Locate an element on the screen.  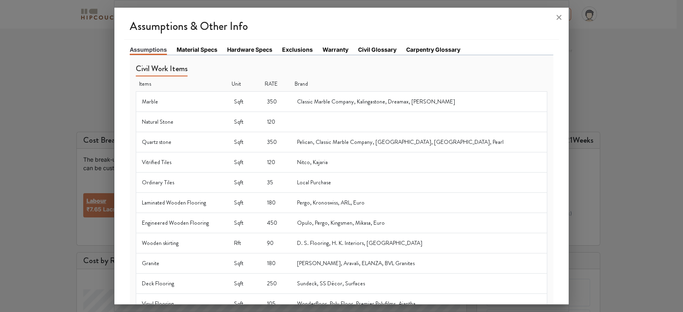
a: Assumptions is located at coordinates (148, 50).